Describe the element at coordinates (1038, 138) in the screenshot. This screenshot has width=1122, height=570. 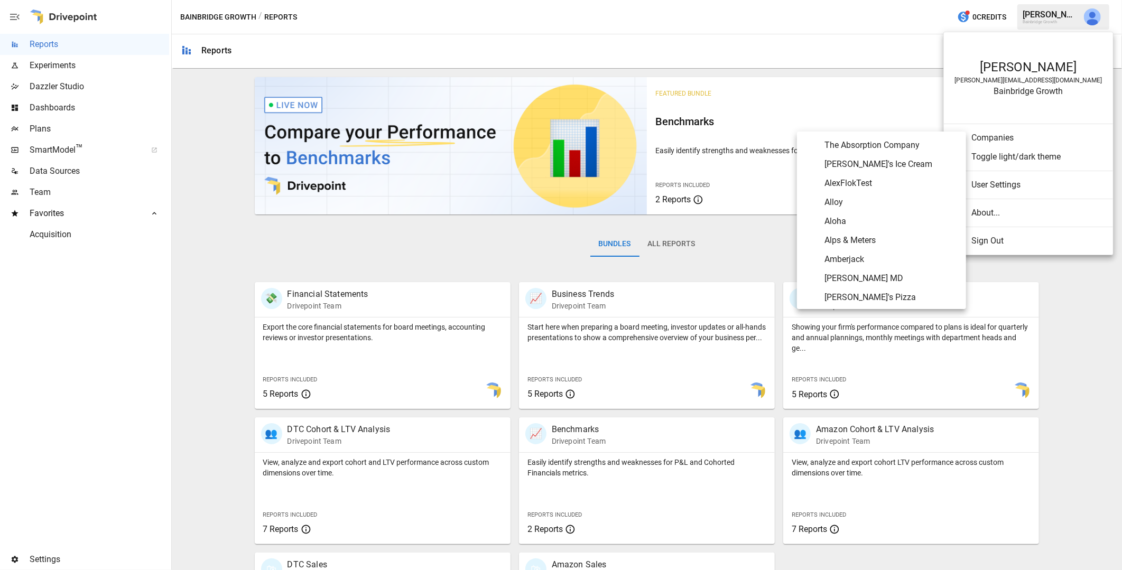
I see `span: Companies` at that location.